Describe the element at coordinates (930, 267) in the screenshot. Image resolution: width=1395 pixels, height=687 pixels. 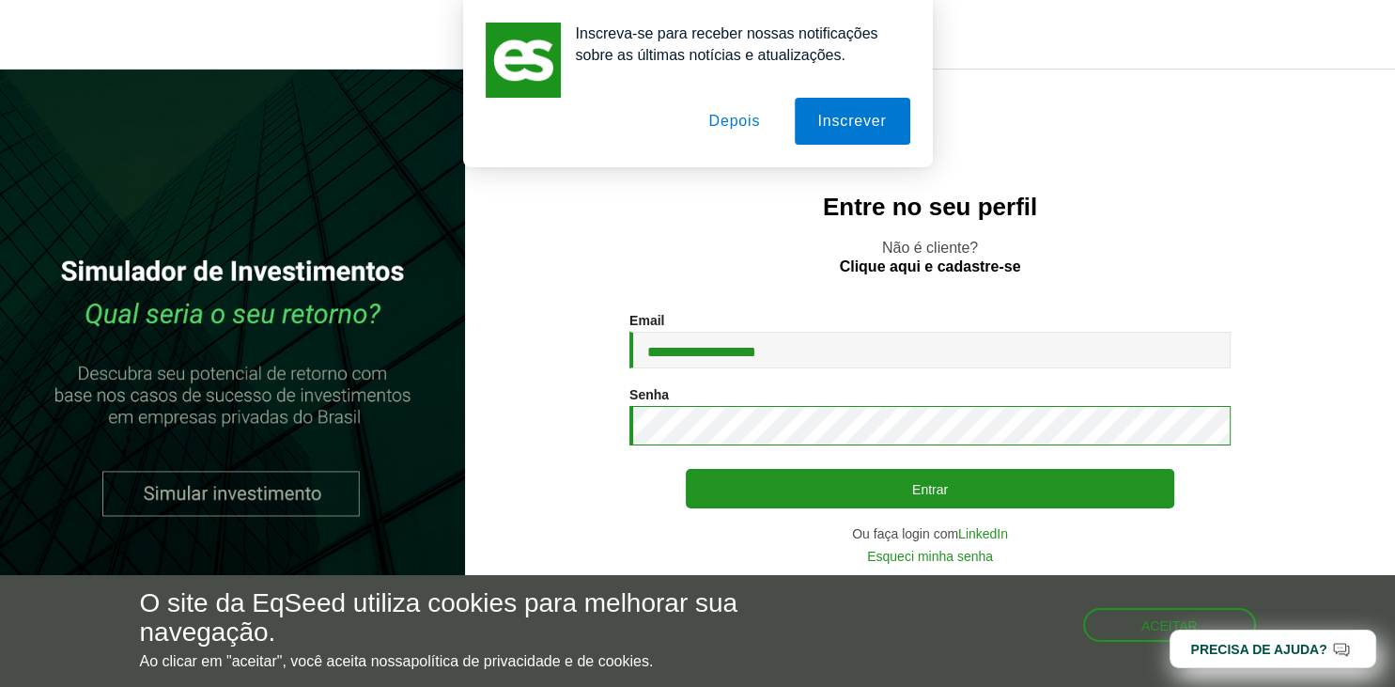
I see `a: Clique aqui e cadastre-se` at that location.